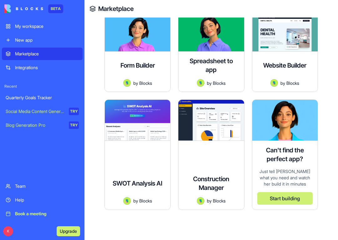  I want to click on img: Ella AI assistant, so click(285, 120).